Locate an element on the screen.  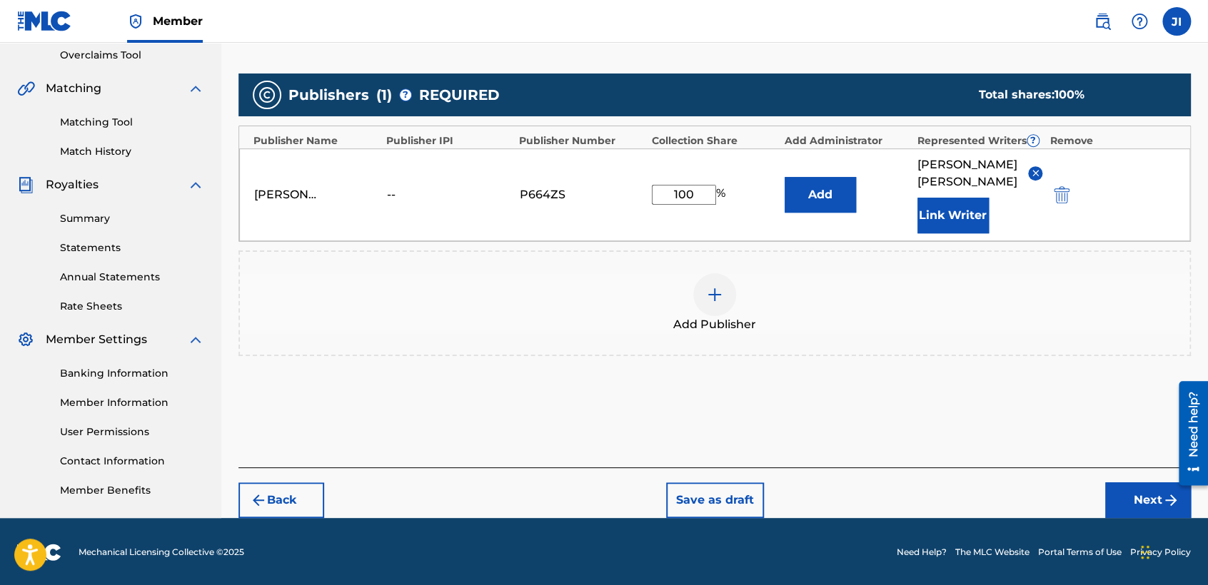
button: Add is located at coordinates (820, 195).